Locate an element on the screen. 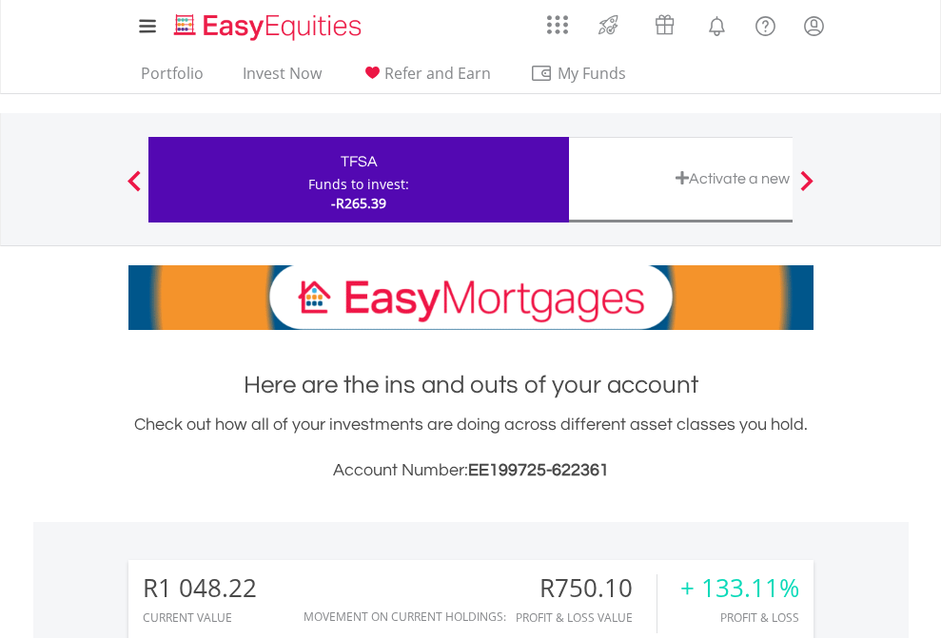 This screenshot has width=941, height=638. button: Next is located at coordinates (807, 189).